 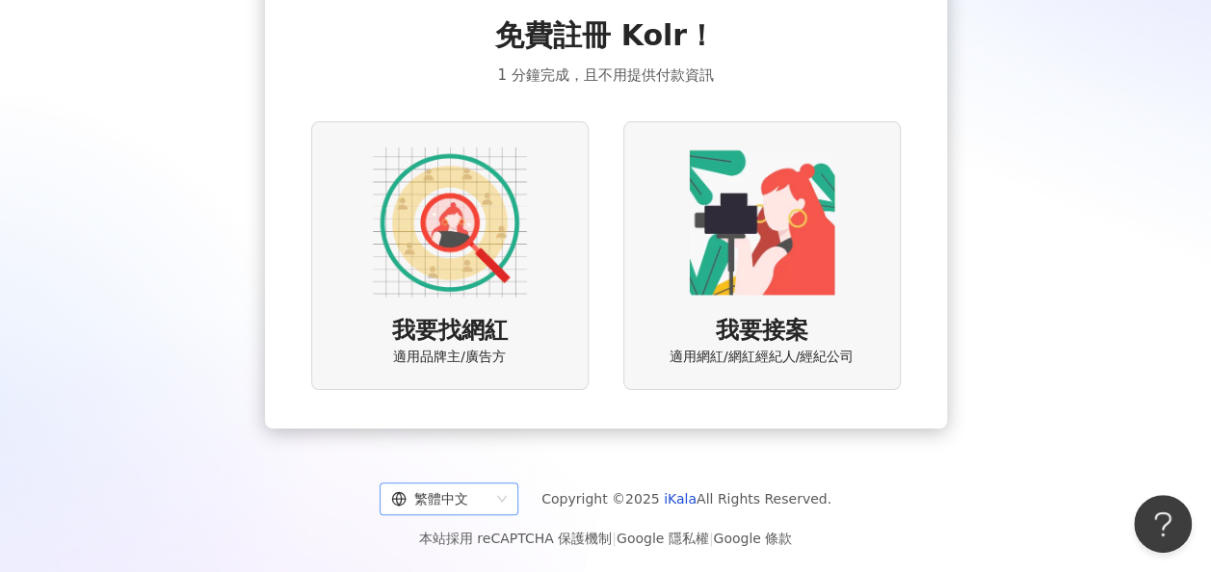 What do you see at coordinates (605, 36) in the screenshot?
I see `span: 免費註冊 Kolr！` at bounding box center [605, 36].